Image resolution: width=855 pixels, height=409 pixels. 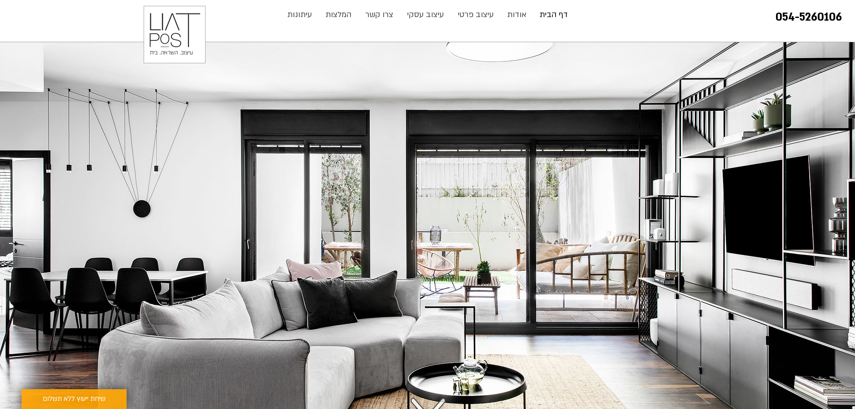 What do you see at coordinates (476, 15) in the screenshot?
I see `a: עיצוב פרטי` at bounding box center [476, 15].